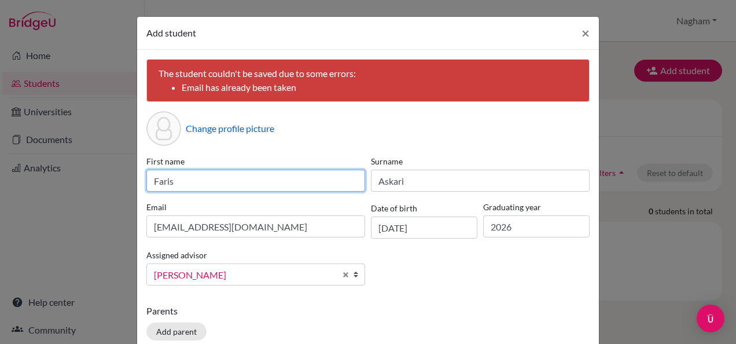 The width and height of the screenshot is (736, 344). What do you see at coordinates (394, 208) in the screenshot?
I see `label: Date of birth` at bounding box center [394, 208].